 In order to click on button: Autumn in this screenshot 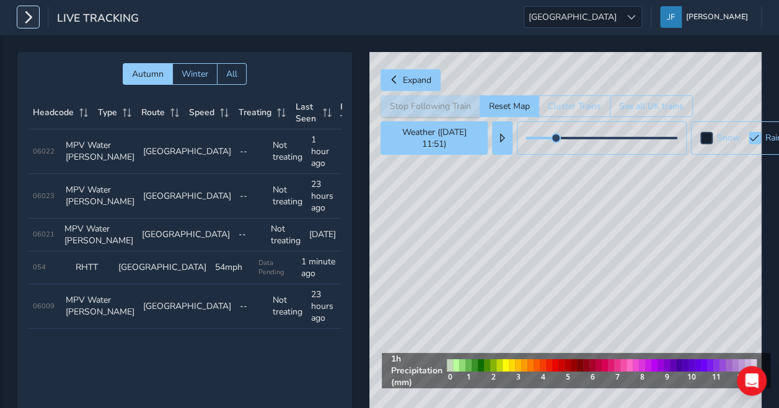, I will do `click(147, 74)`.